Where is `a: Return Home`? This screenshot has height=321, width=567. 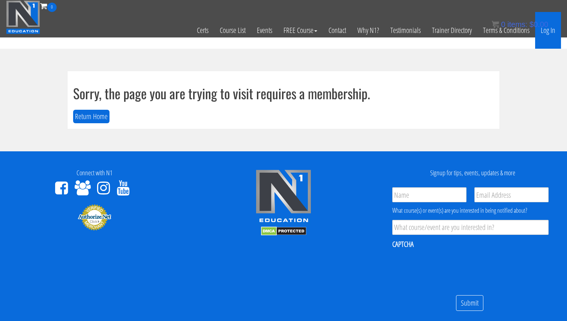
a: Return Home is located at coordinates (91, 117).